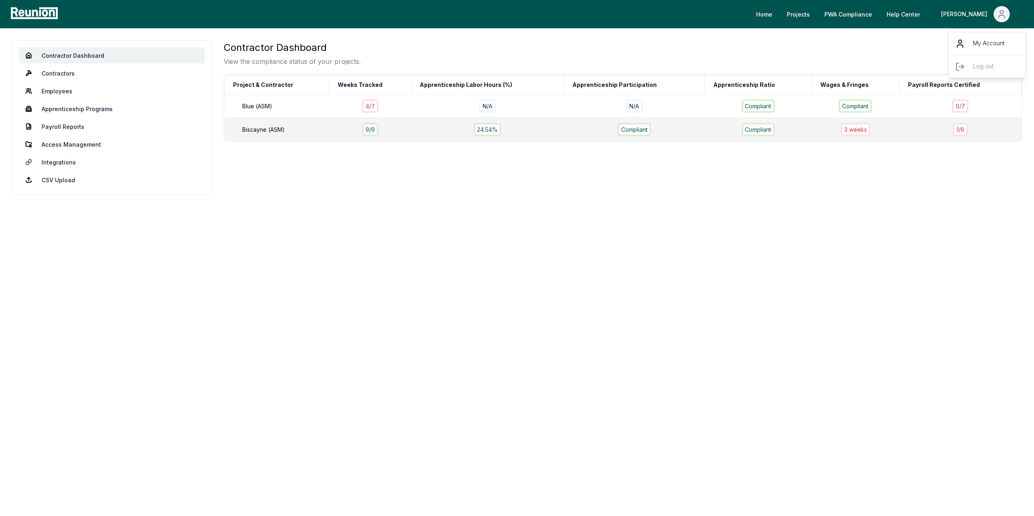  What do you see at coordinates (370, 106) in the screenshot?
I see `div: 4 / 7` at bounding box center [370, 106].